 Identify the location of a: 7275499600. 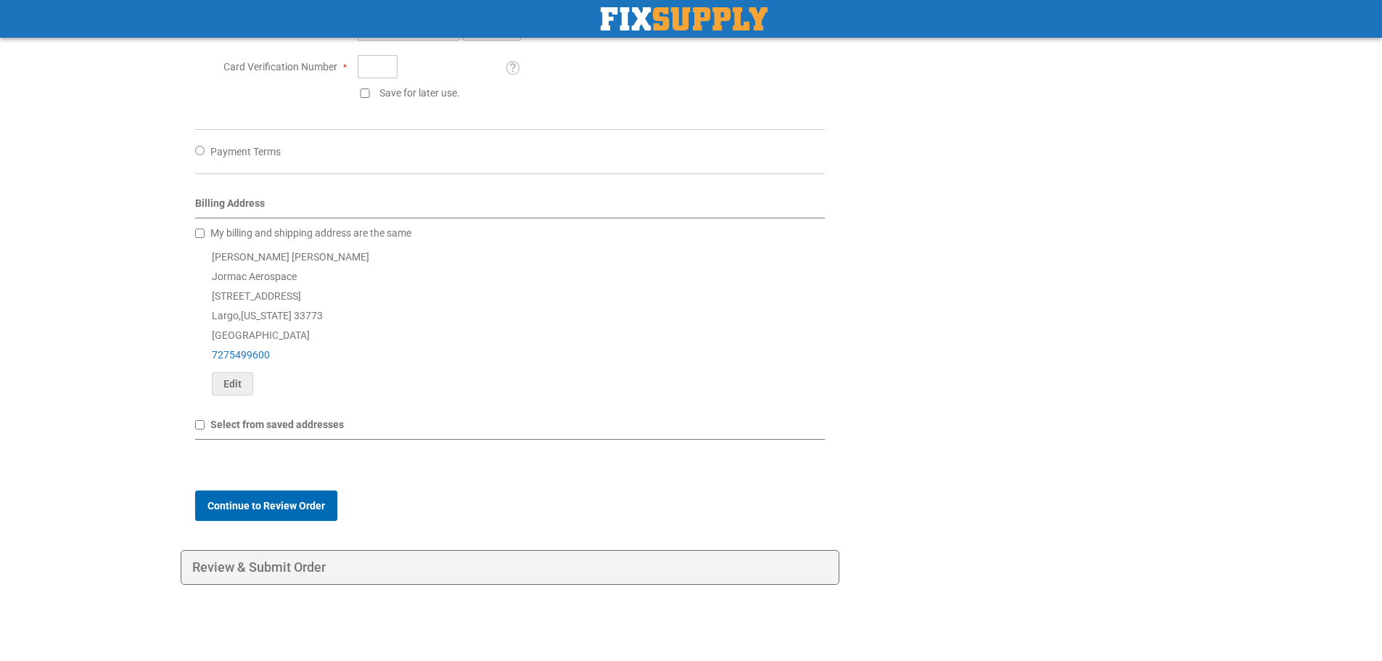
(241, 355).